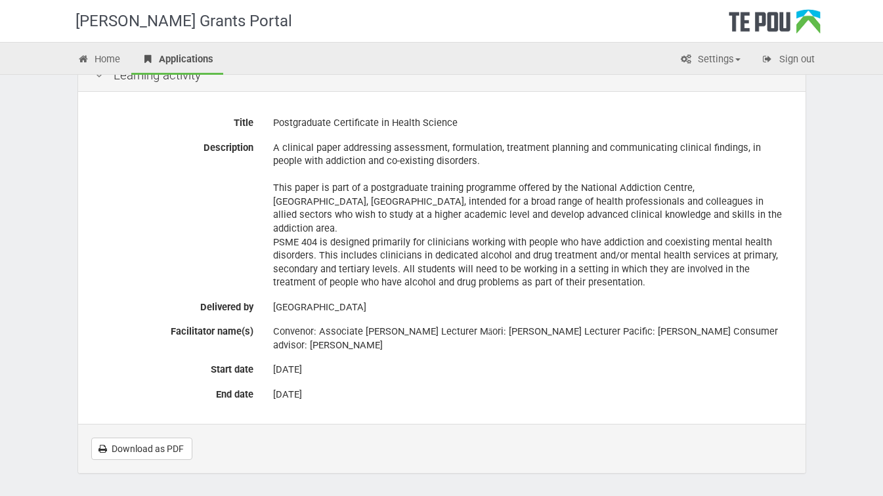 Image resolution: width=883 pixels, height=496 pixels. I want to click on div: Te Pou Logo, so click(775, 26).